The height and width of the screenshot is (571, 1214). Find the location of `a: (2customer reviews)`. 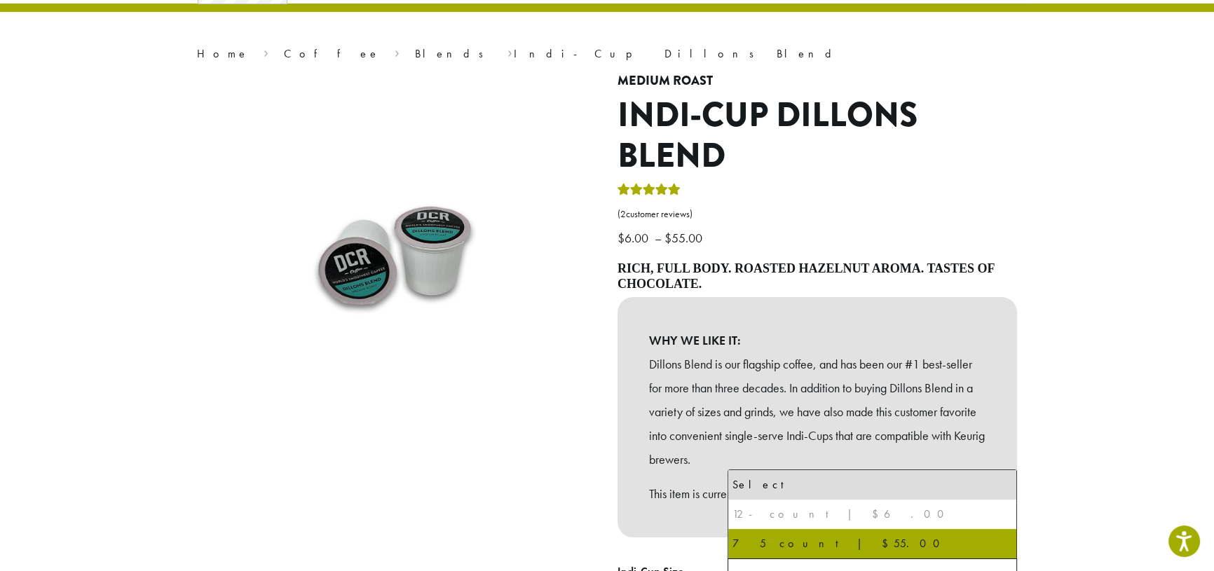

a: (2customer reviews) is located at coordinates (817, 215).